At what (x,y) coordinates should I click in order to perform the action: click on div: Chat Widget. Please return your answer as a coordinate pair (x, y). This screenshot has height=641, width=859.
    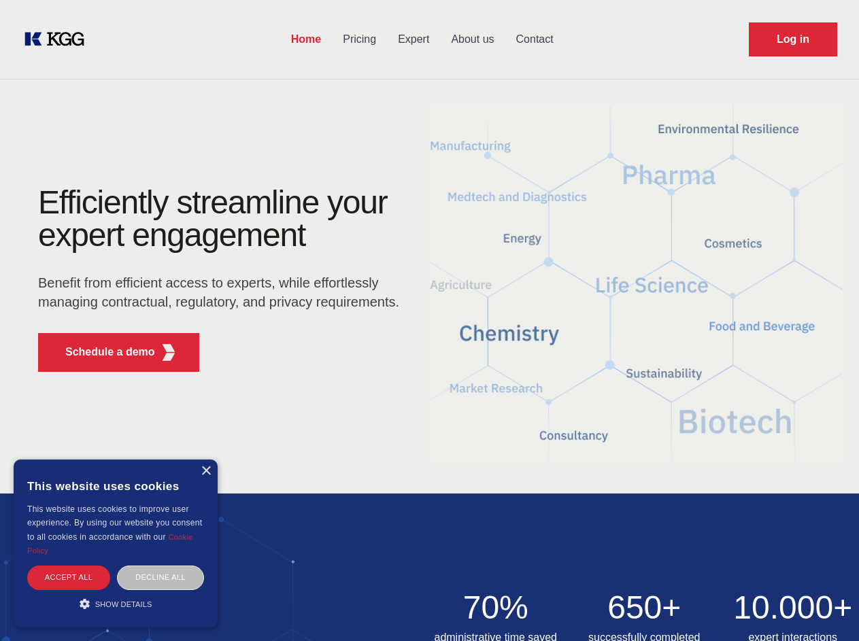
    Looking at the image, I should click on (825, 608).